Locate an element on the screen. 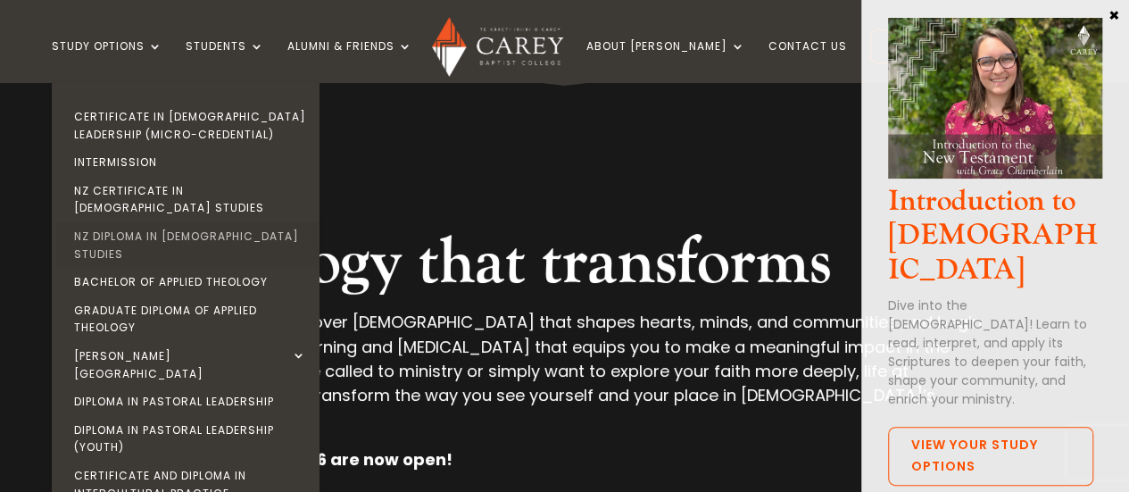 The height and width of the screenshot is (492, 1129). a: Contact Us is located at coordinates (807, 61).